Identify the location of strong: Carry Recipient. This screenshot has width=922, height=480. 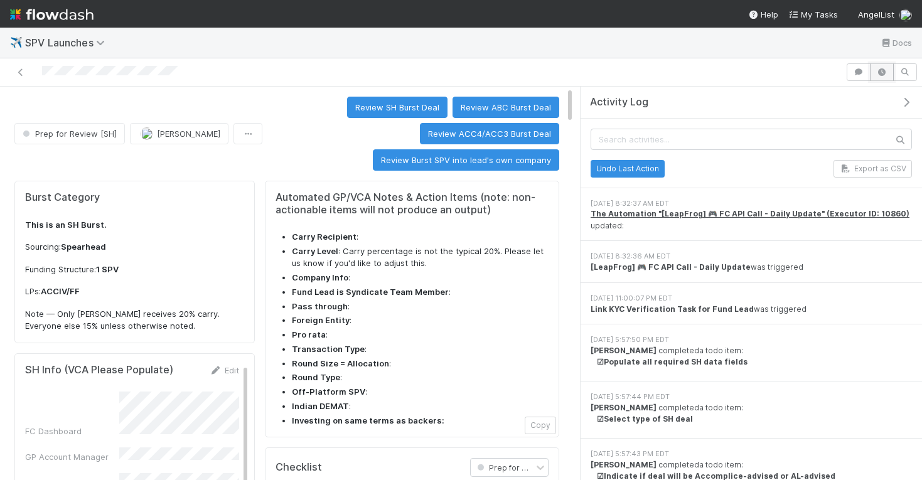
(324, 237).